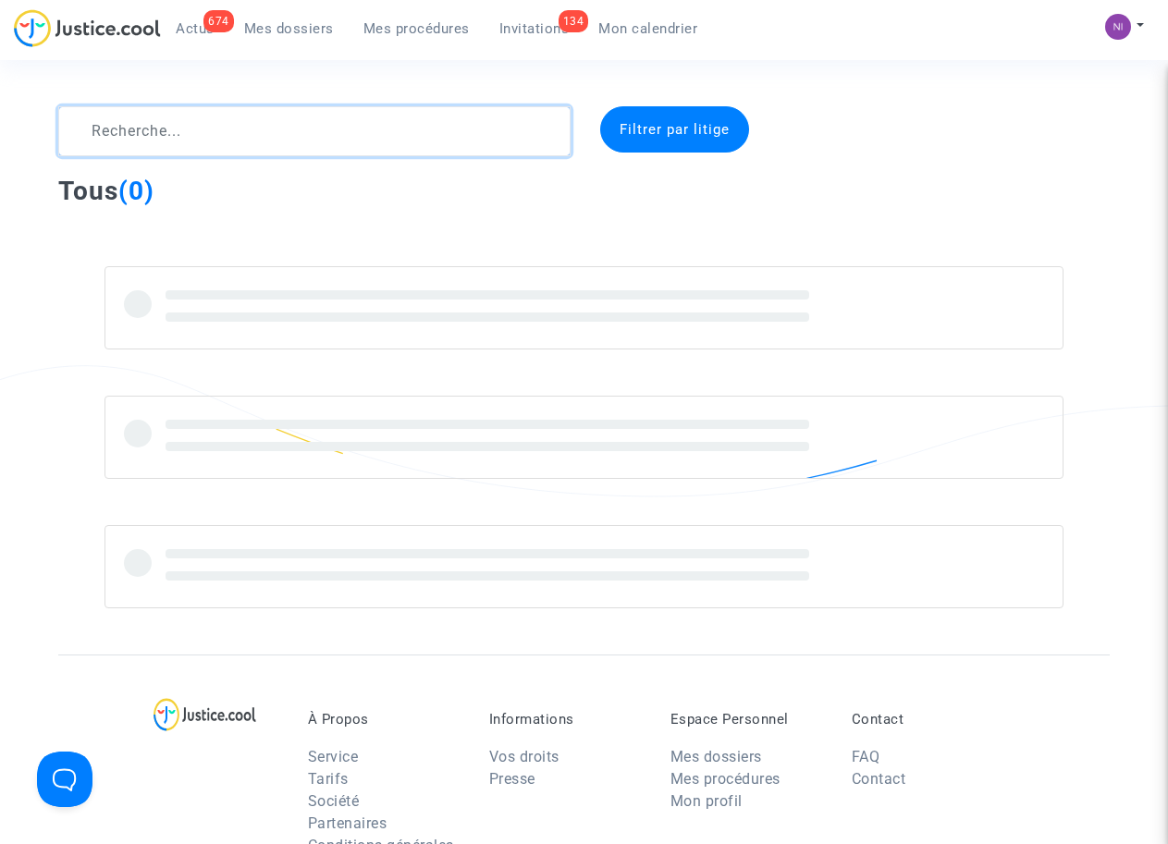 The image size is (1168, 844). What do you see at coordinates (218, 21) in the screenshot?
I see `div: 674` at bounding box center [218, 21].